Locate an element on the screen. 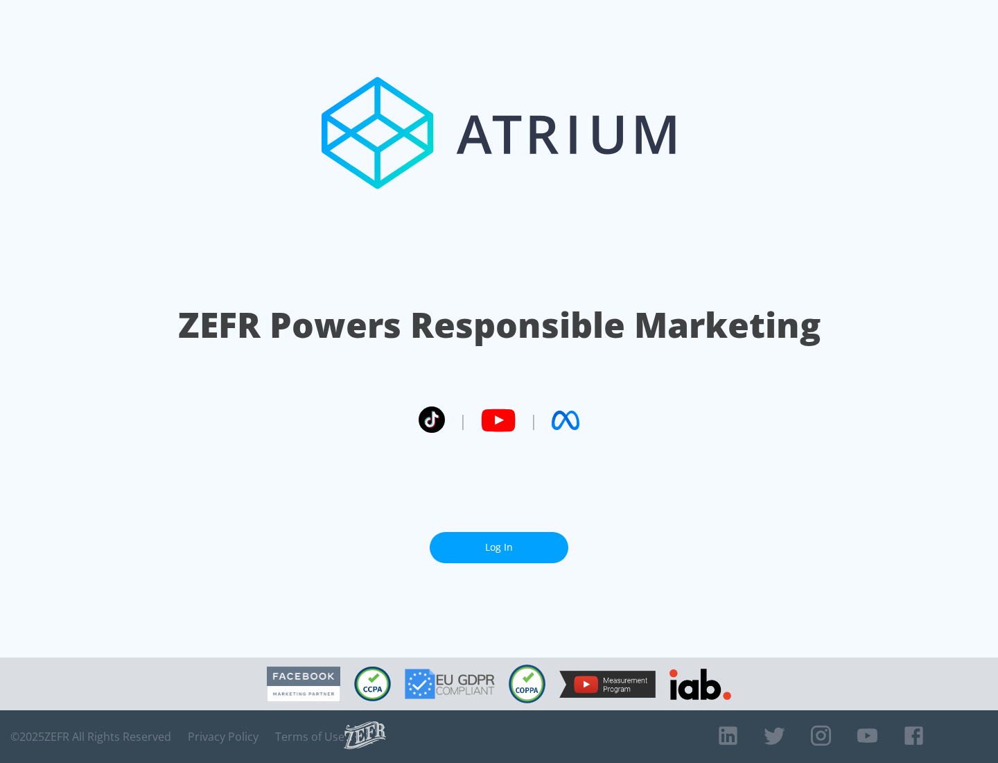  span: © 2025 ZEFR All Rights Reserved is located at coordinates (91, 736).